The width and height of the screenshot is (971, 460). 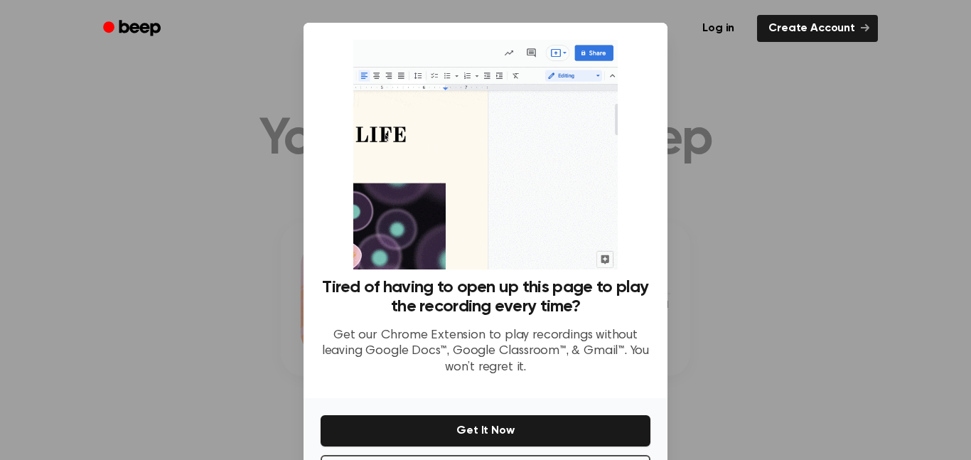 What do you see at coordinates (817, 28) in the screenshot?
I see `a: Create Account` at bounding box center [817, 28].